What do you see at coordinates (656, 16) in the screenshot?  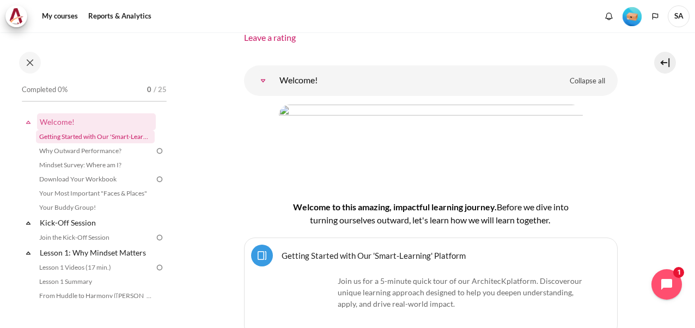 I see `button: Languages` at bounding box center [656, 16].